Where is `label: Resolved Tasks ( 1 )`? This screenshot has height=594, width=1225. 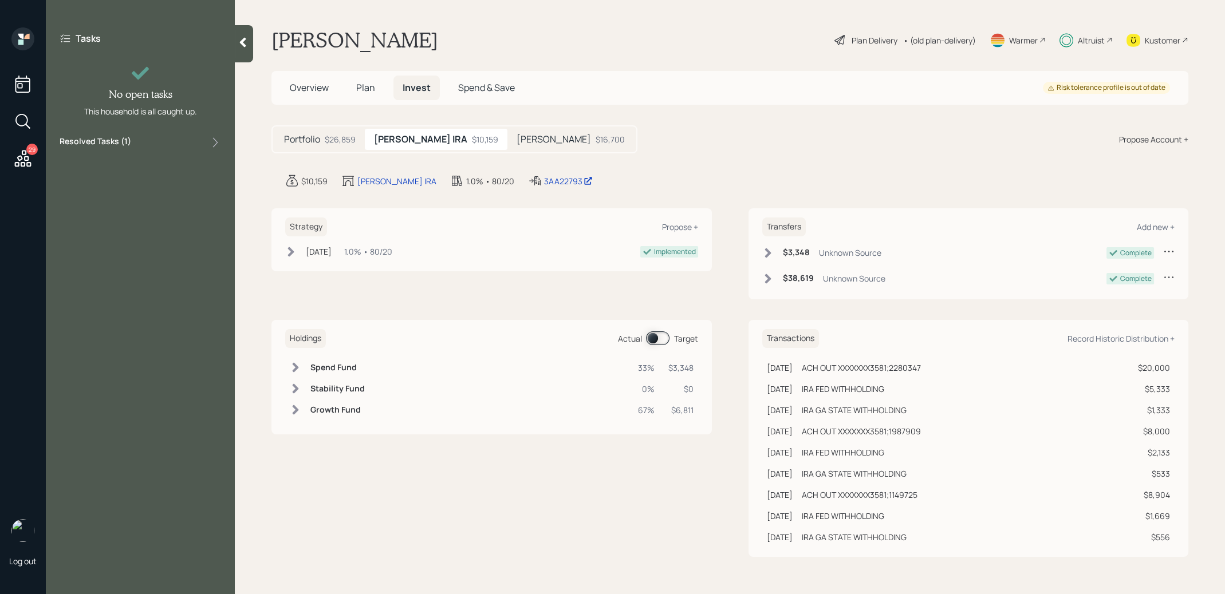 label: Resolved Tasks ( 1 ) is located at coordinates (95, 143).